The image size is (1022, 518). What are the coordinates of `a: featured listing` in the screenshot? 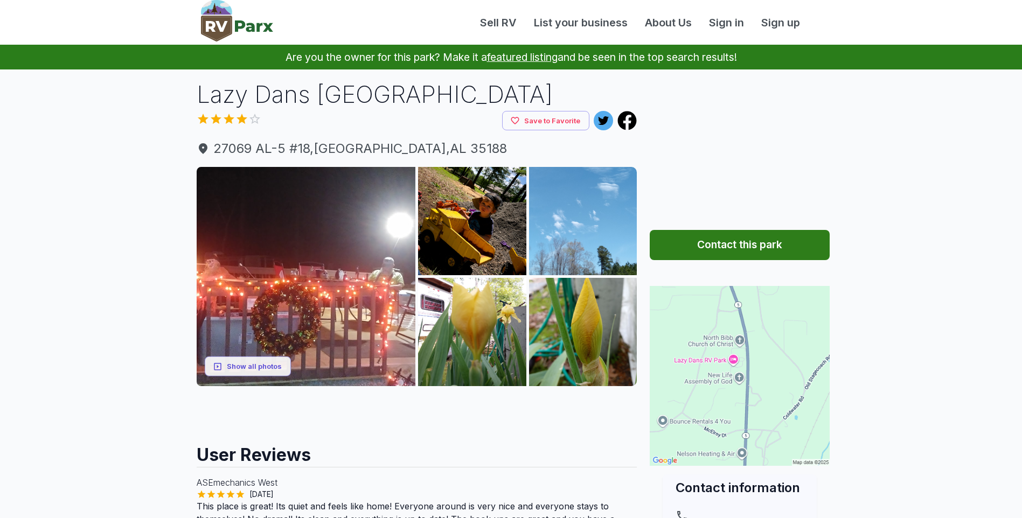 It's located at (522, 57).